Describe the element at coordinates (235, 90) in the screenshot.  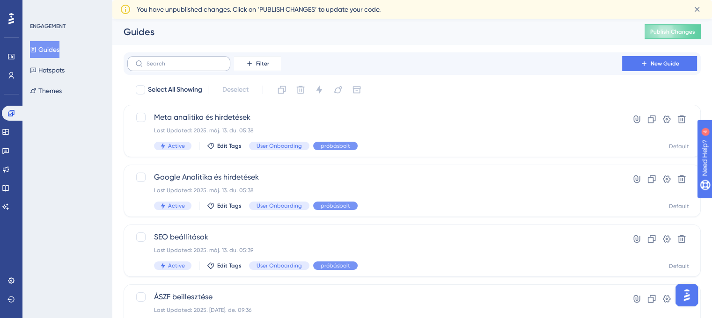
I see `button: Deselect` at that location.